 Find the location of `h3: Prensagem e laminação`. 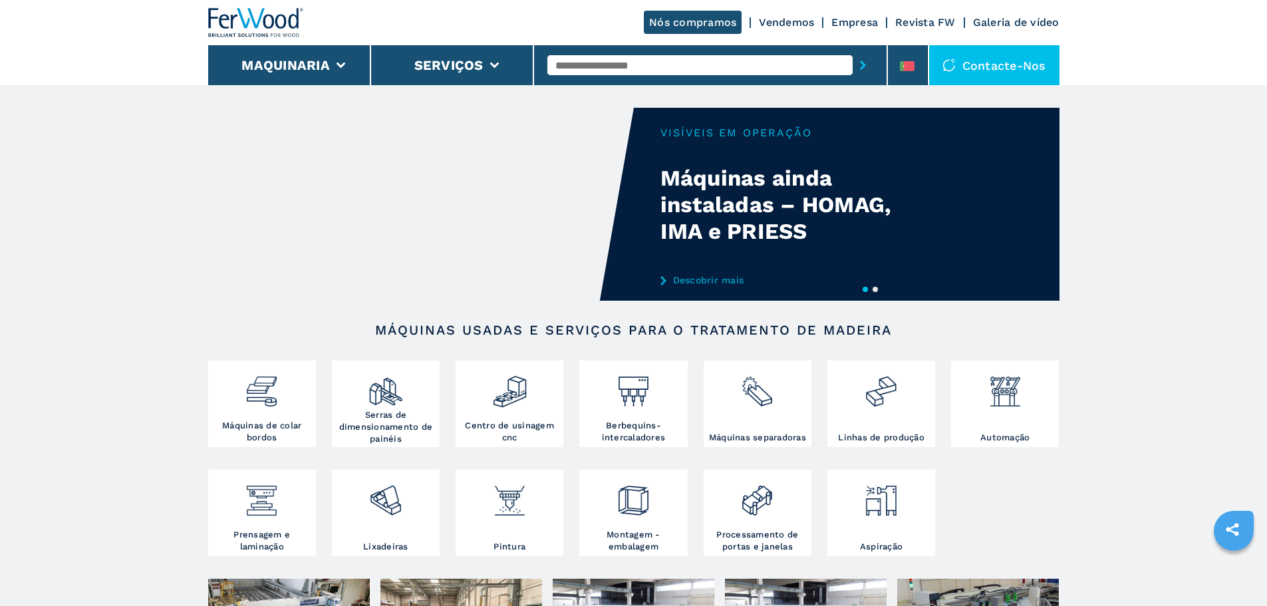

h3: Prensagem e laminação is located at coordinates (262, 541).